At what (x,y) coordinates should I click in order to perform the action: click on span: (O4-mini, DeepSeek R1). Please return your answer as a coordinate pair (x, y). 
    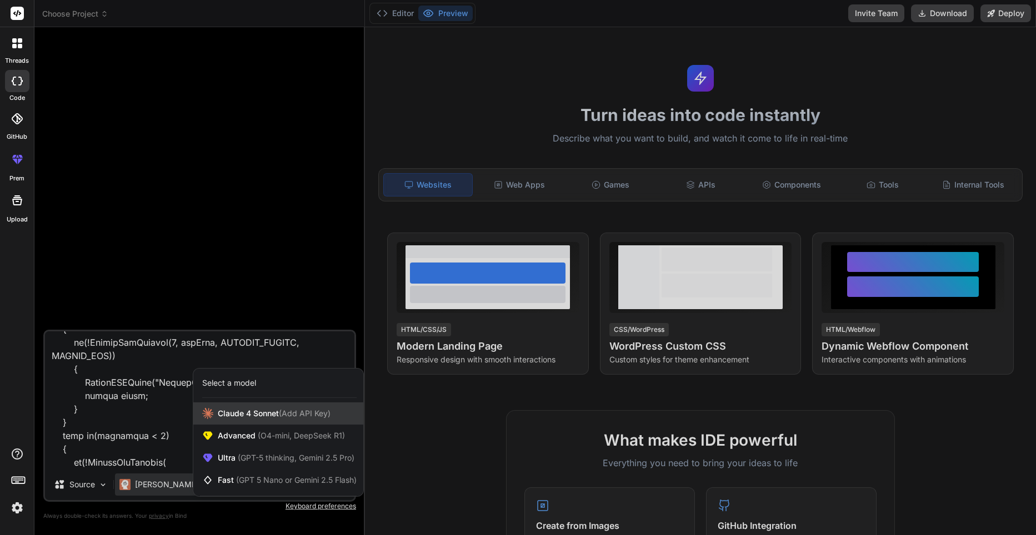
    Looking at the image, I should click on (300, 435).